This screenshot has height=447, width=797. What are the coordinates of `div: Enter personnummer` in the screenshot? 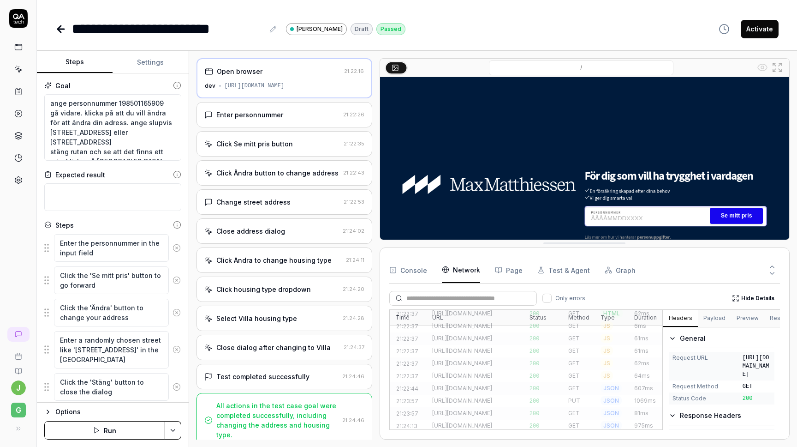 It's located at (250, 114).